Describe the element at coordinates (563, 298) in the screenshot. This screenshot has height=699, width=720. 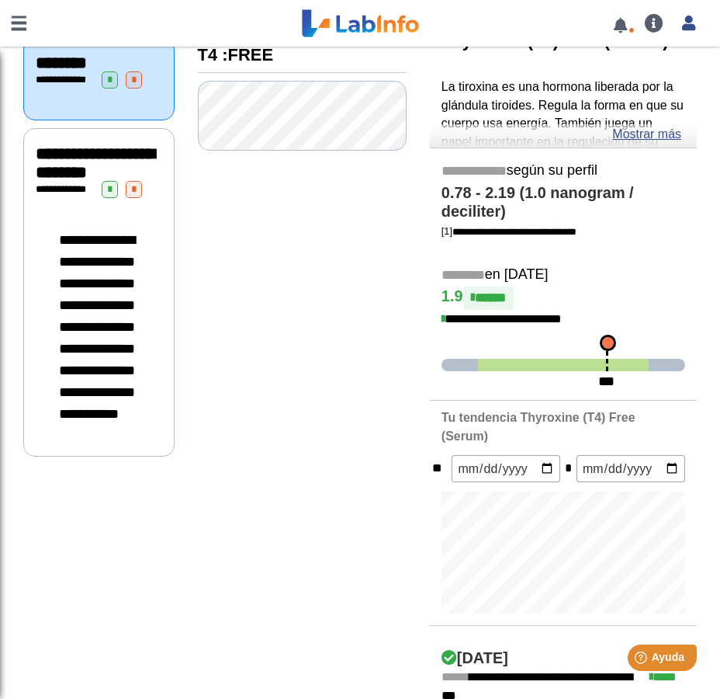
I see `h4: 1.9` at that location.